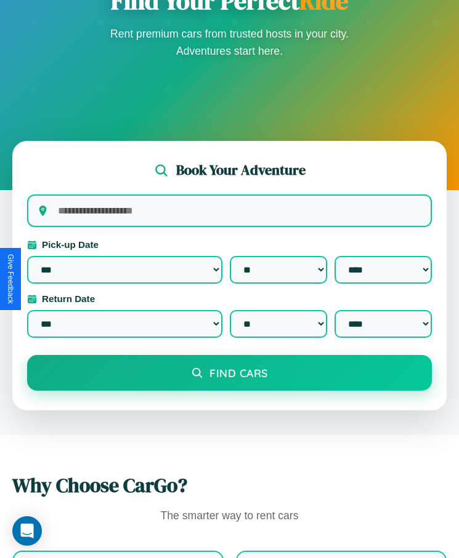 The height and width of the screenshot is (558, 459). I want to click on p: Rent premium cars from trusted hosts in your city. Adventures start here., so click(230, 42).